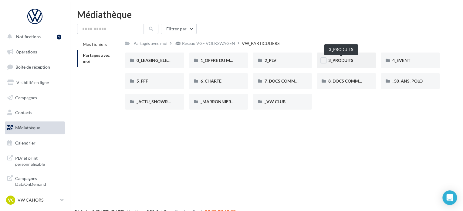 Image resolution: width=463 pixels, height=211 pixels. I want to click on span: Médiathèque, so click(28, 128).